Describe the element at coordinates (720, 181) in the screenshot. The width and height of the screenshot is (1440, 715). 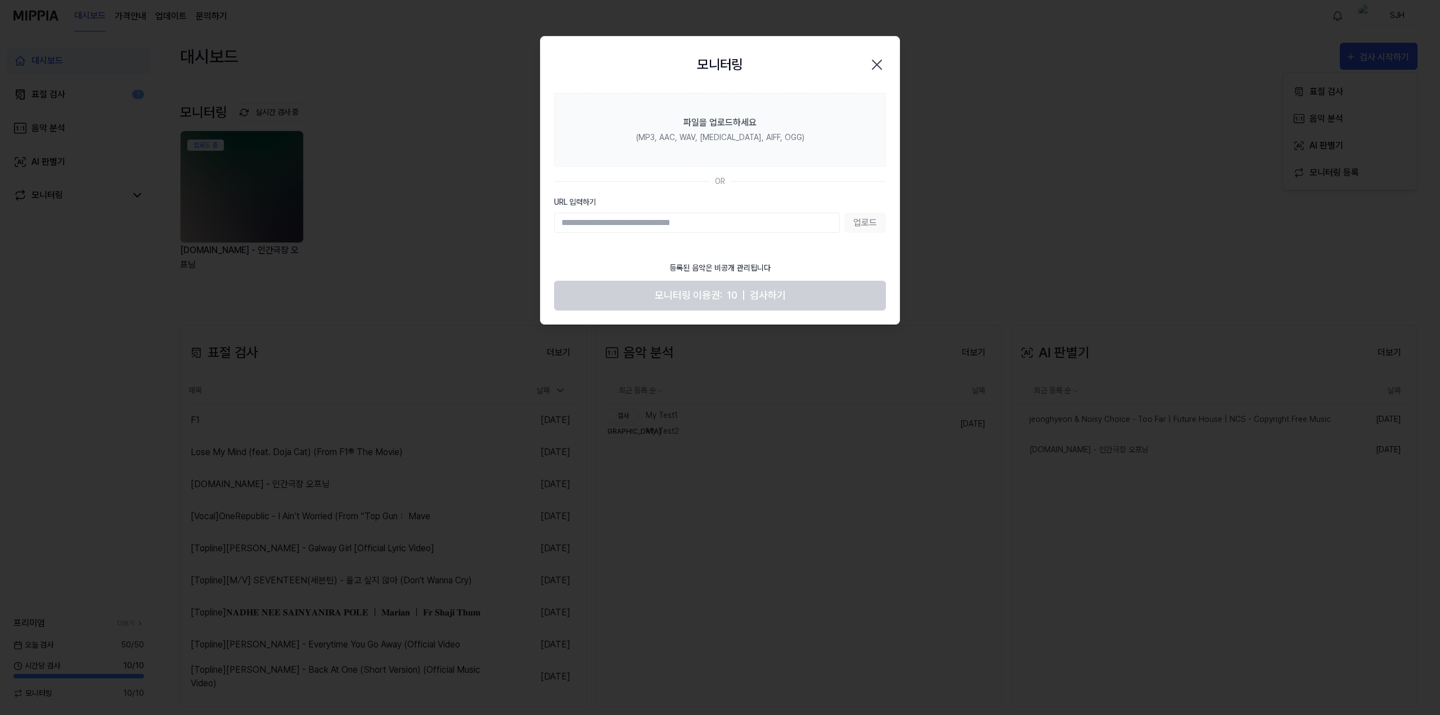
I see `div: OR` at that location.